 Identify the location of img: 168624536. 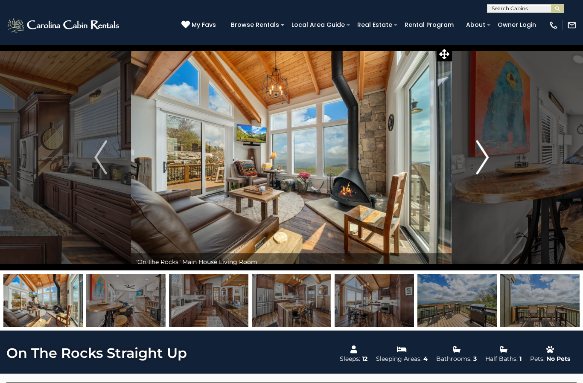
(43, 300).